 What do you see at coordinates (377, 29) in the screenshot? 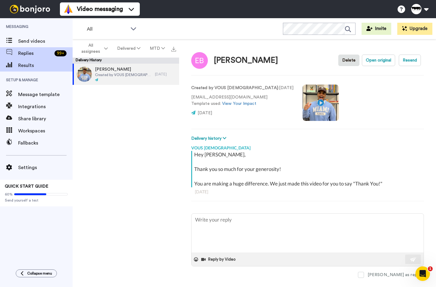
I see `a: Invite` at bounding box center [377, 29].